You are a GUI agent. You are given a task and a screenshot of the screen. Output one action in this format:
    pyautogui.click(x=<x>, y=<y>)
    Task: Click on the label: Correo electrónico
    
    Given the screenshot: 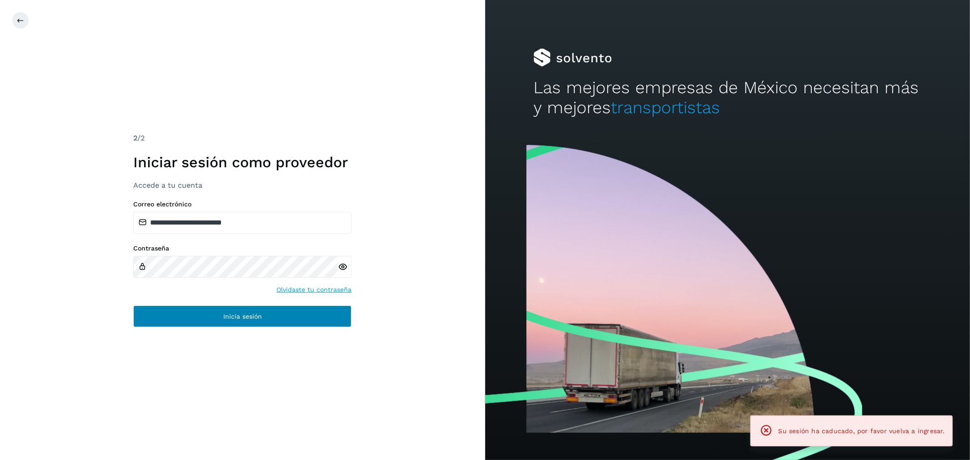 What is the action you would take?
    pyautogui.click(x=242, y=204)
    